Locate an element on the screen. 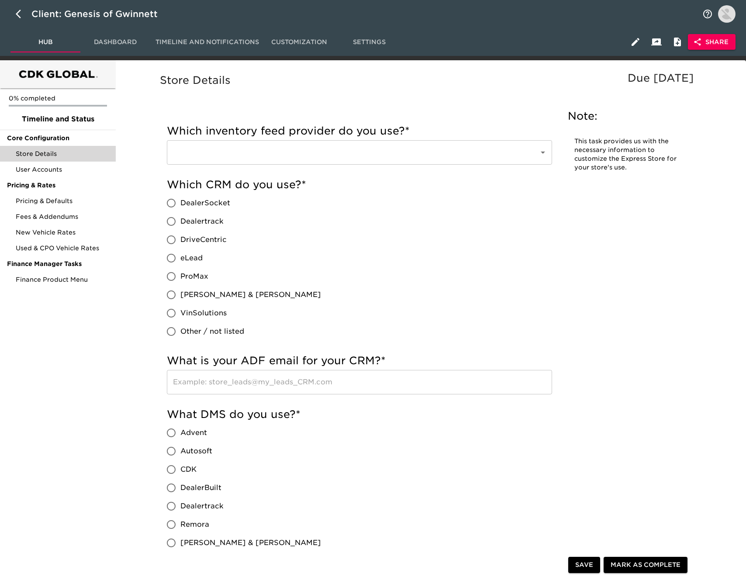 Image resolution: width=746 pixels, height=580 pixels. span: DealerBuilt is located at coordinates (201, 488).